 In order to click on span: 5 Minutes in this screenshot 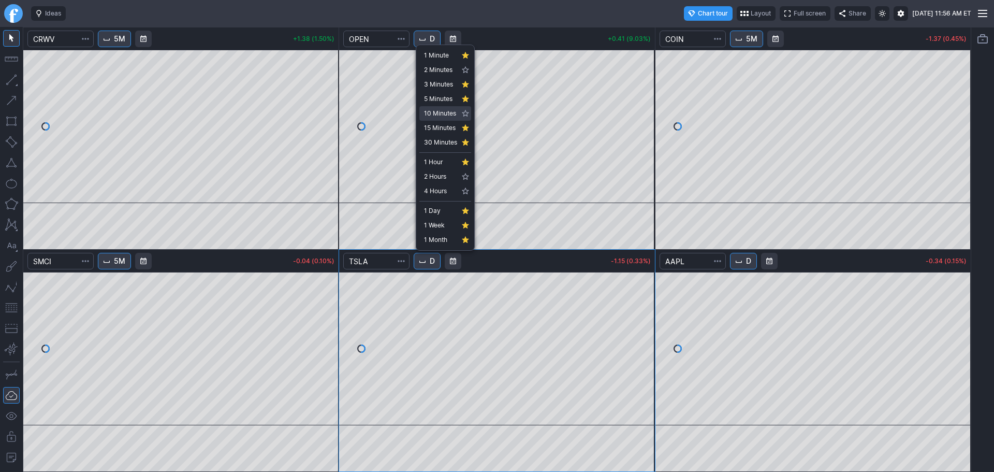, I will do `click(441, 99)`.